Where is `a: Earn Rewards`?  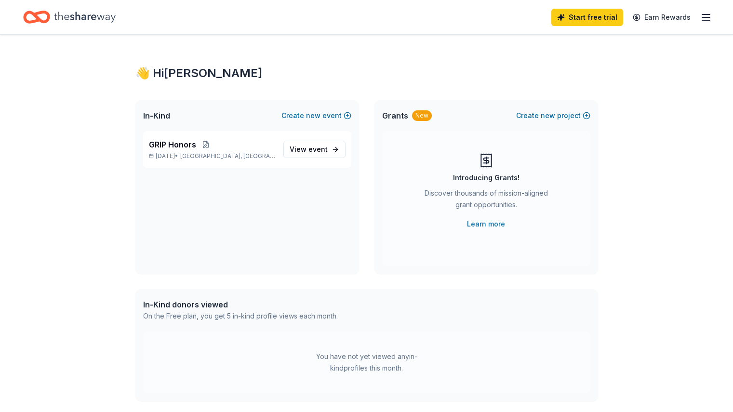 a: Earn Rewards is located at coordinates (662, 17).